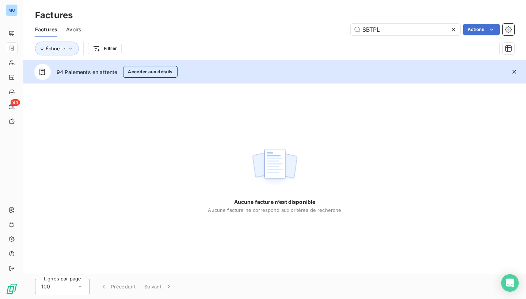  What do you see at coordinates (118, 287) in the screenshot?
I see `button: Précédent` at bounding box center [118, 287].